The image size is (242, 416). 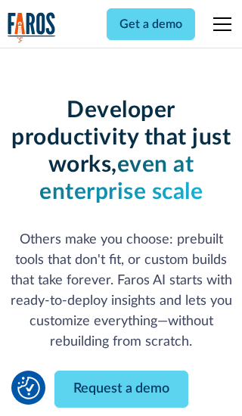 What do you see at coordinates (121, 291) in the screenshot?
I see `p: Others make you choose: prebuilt tools that don't fit, or custom builds that take forever. Faros ...` at bounding box center [121, 291].